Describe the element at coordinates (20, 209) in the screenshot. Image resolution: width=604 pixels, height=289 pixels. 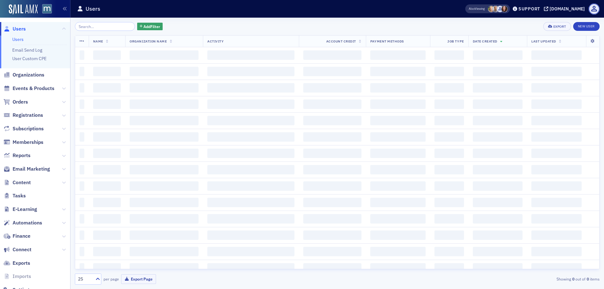
I see `a: E-Learning` at that location.